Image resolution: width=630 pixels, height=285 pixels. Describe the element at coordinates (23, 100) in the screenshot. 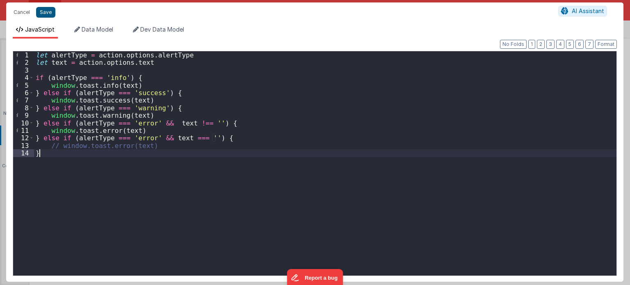

I see `div: 7` at that location.